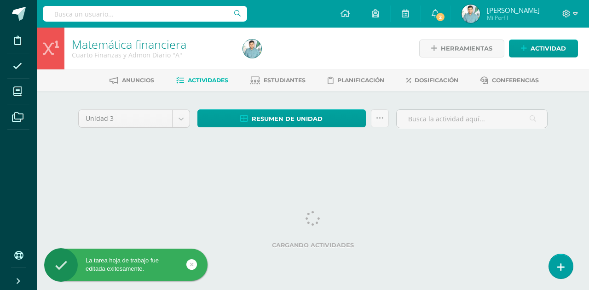 The image size is (589, 290). I want to click on input: Busca la actividad aquí..., so click(471, 119).